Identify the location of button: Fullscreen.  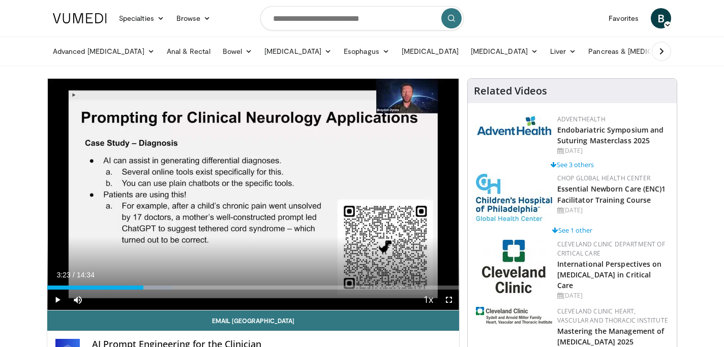
(449, 300).